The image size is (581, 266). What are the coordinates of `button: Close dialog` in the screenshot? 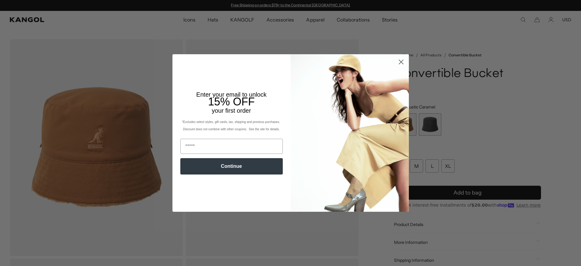 It's located at (401, 62).